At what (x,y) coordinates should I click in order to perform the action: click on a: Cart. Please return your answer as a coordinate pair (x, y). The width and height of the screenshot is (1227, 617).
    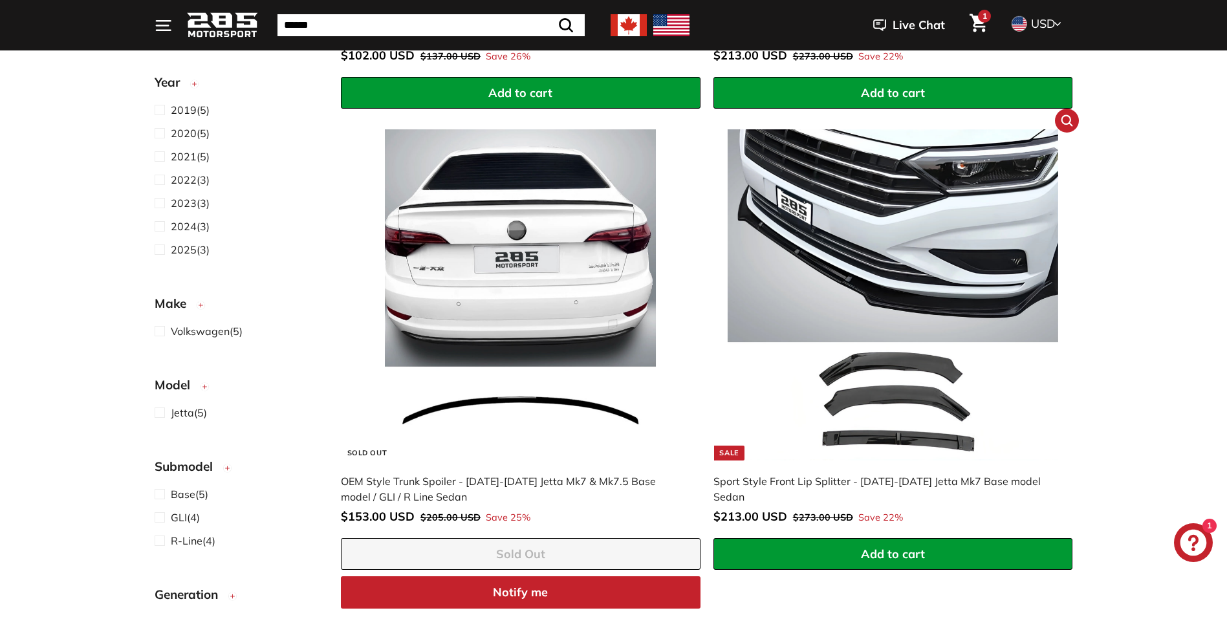
    Looking at the image, I should click on (978, 25).